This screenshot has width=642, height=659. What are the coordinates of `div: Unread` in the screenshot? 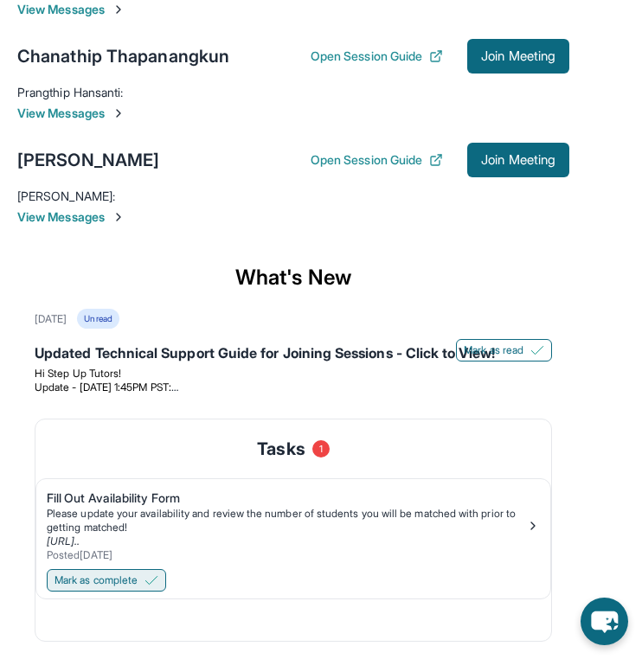 It's located at (98, 318).